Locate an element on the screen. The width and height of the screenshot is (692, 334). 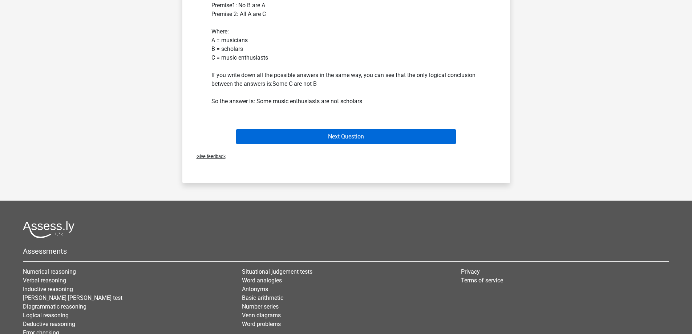
a: Verbal reasoning is located at coordinates (44, 280).